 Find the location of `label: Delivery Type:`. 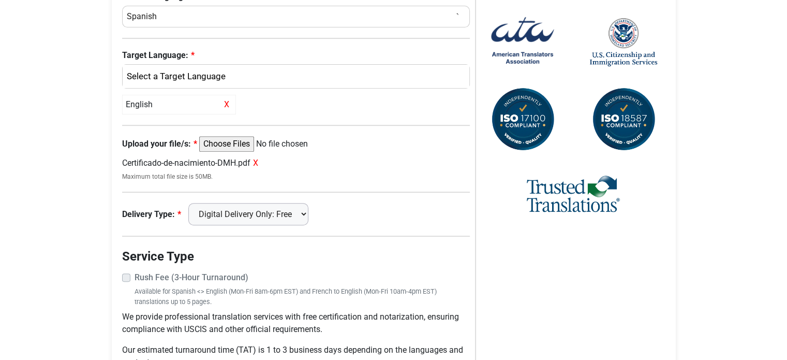

label: Delivery Type: is located at coordinates (152, 214).